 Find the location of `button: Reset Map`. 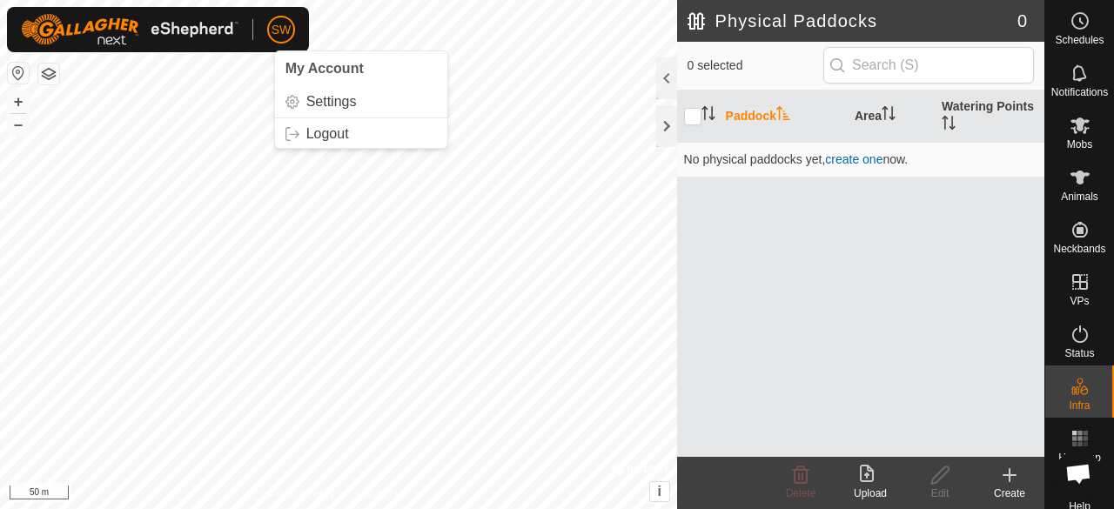

button: Reset Map is located at coordinates (18, 73).